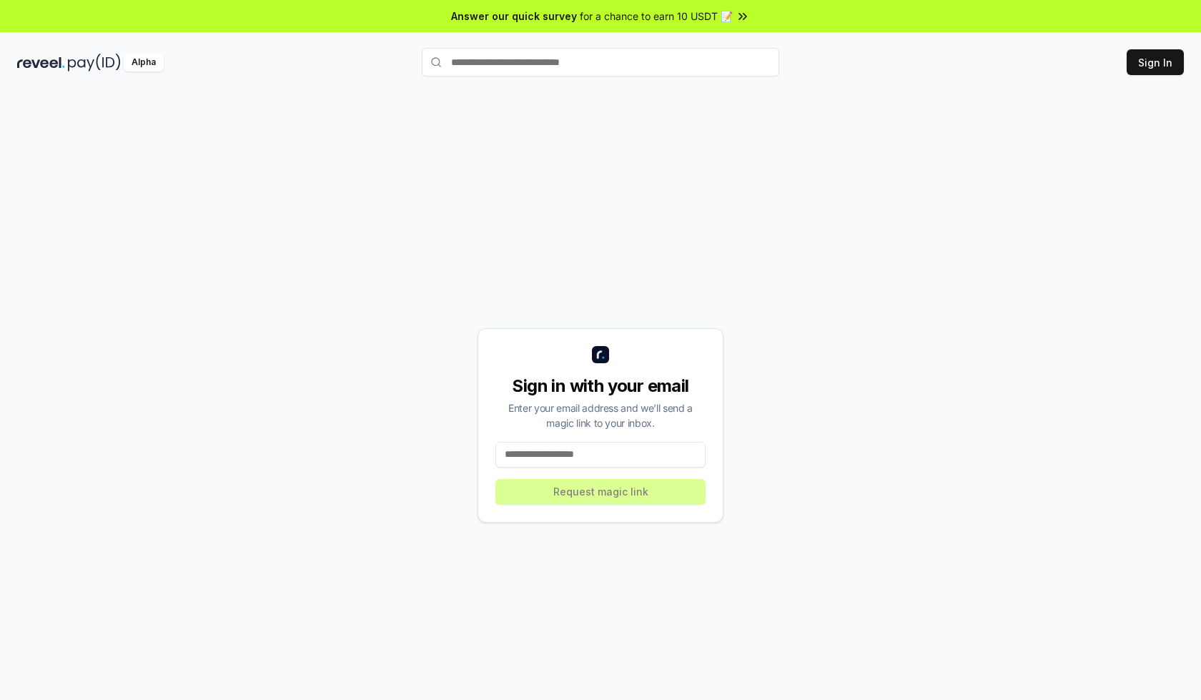  I want to click on img: logo_small, so click(600, 355).